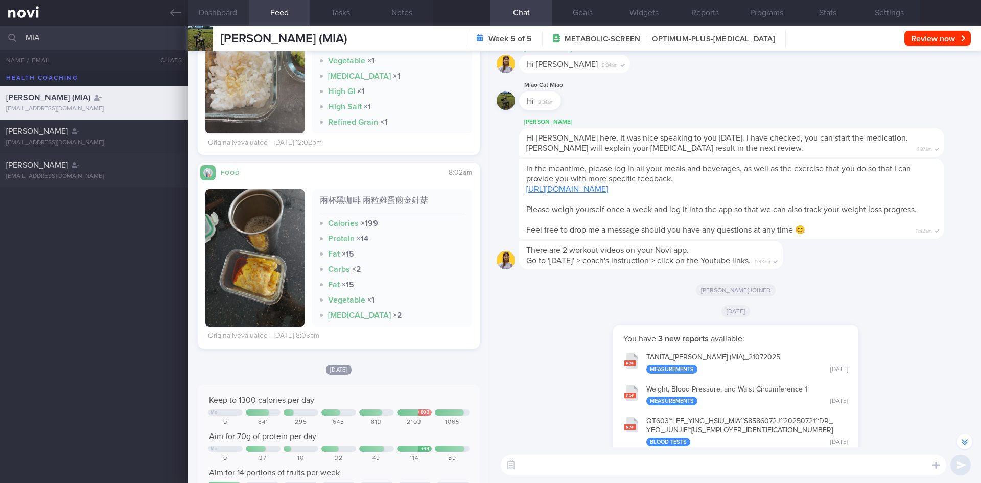 The height and width of the screenshot is (483, 981). I want to click on div: 兩杯黑咖啡 兩粒雞蛋煎金針菇, so click(392, 204).